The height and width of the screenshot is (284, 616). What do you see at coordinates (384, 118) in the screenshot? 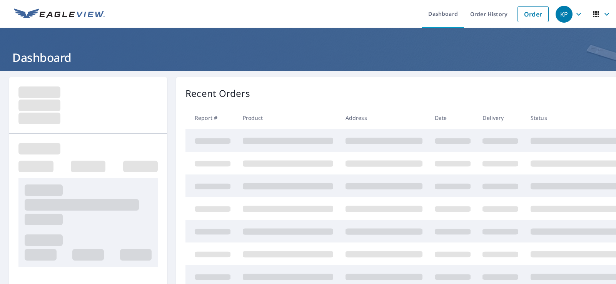
I see `th: Address` at bounding box center [384, 118].